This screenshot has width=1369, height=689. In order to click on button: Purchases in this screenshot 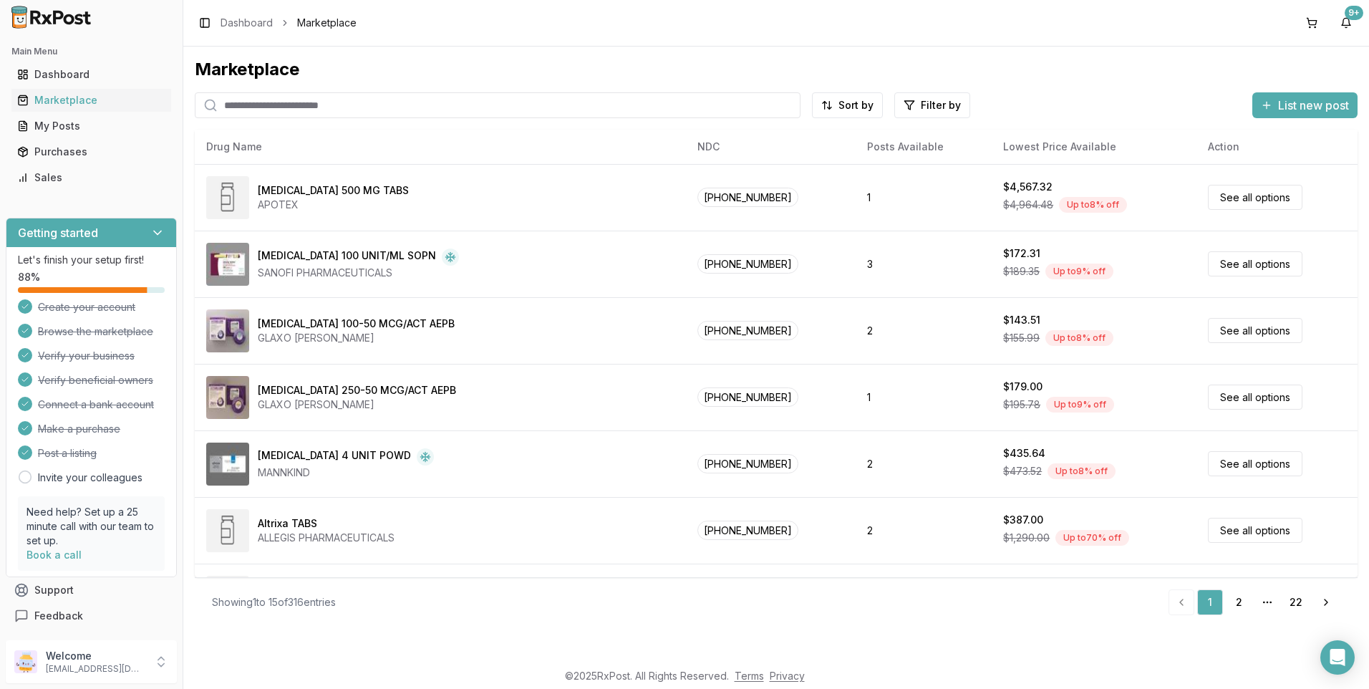, I will do `click(91, 152)`.